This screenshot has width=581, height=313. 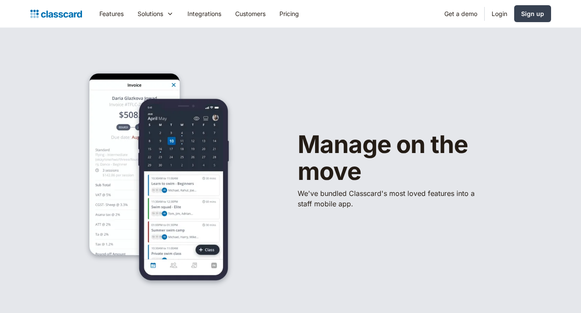 I want to click on a: Get a demo, so click(x=461, y=13).